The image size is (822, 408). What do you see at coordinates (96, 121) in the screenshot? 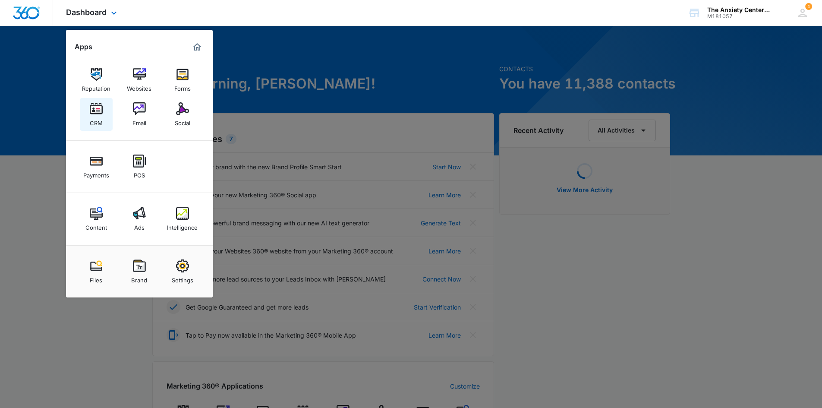
I see `div: CRM` at bounding box center [96, 121].